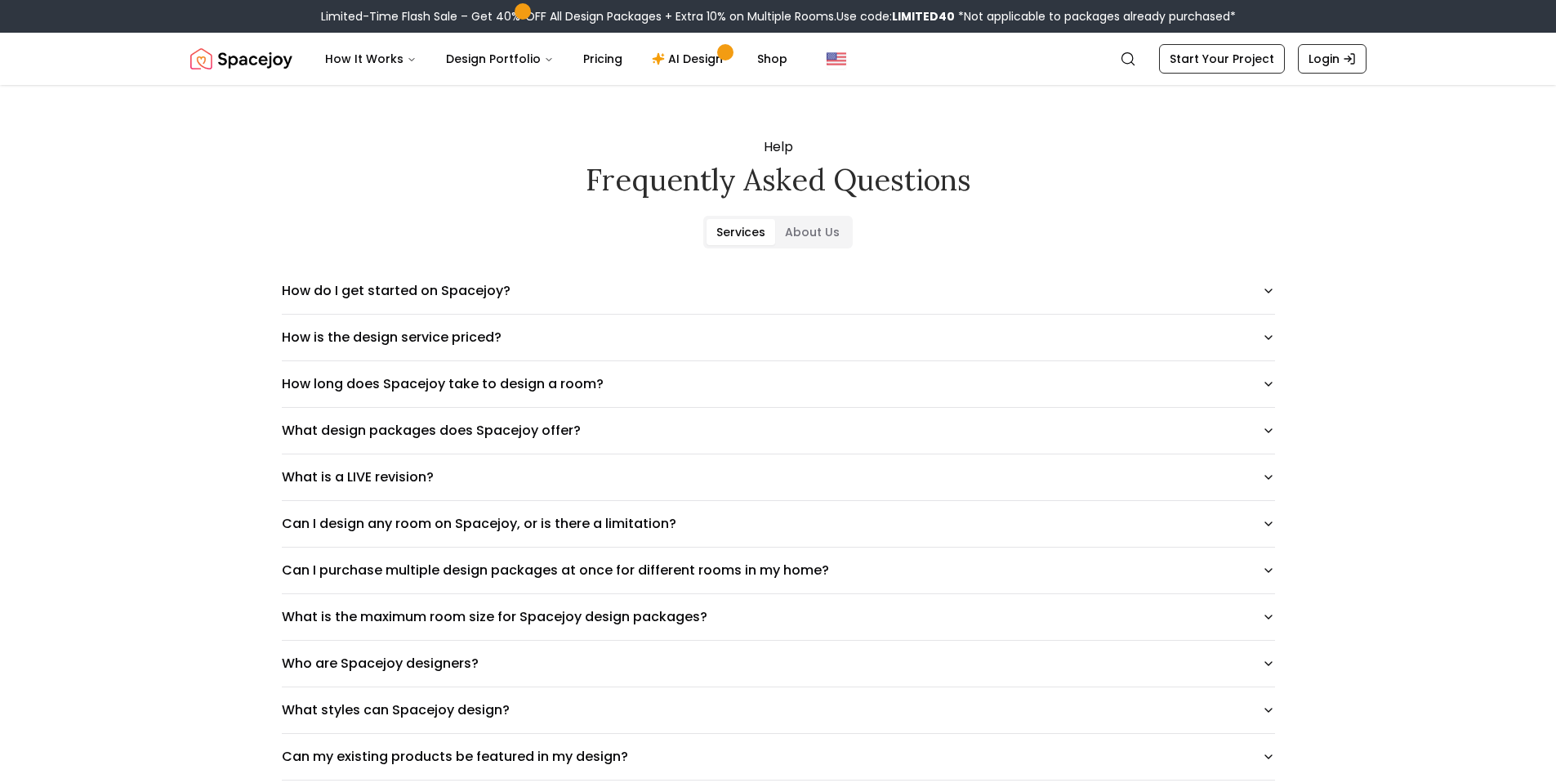 Image resolution: width=1556 pixels, height=783 pixels. What do you see at coordinates (1096, 16) in the screenshot?
I see `span: *Not applicable to packages already purchased*` at bounding box center [1096, 16].